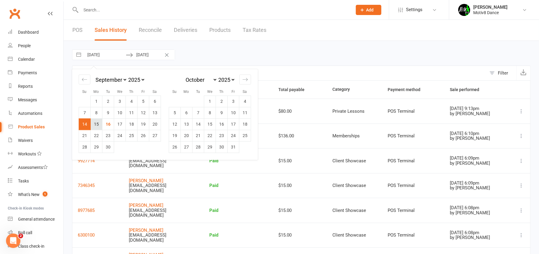 This screenshot has height=254, width=539. What do you see at coordinates (198, 136) in the screenshot?
I see `td: Choose Tuesday, October 21, 2025 as your check-in date. It’s available.` at bounding box center [198, 136].